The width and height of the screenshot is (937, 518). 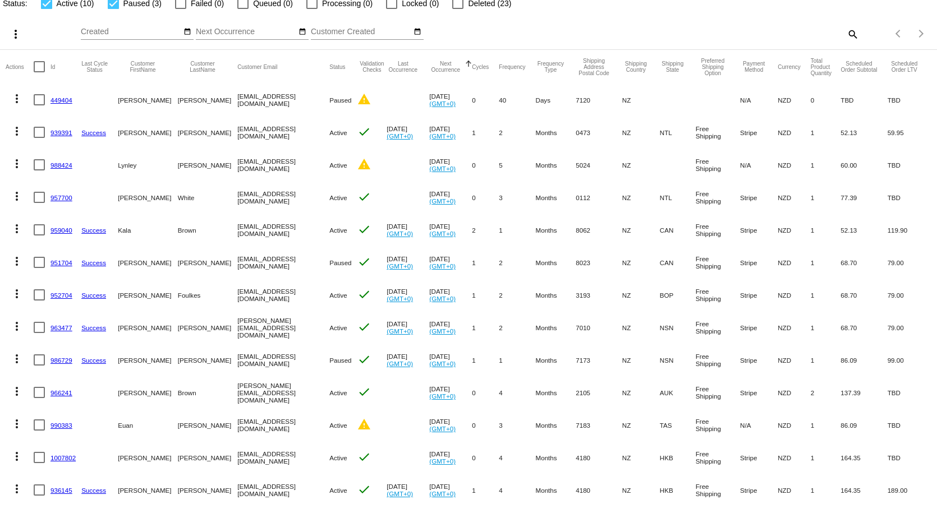 What do you see at coordinates (551, 67) in the screenshot?
I see `button: Change sorting for FrequencyType` at bounding box center [551, 67].